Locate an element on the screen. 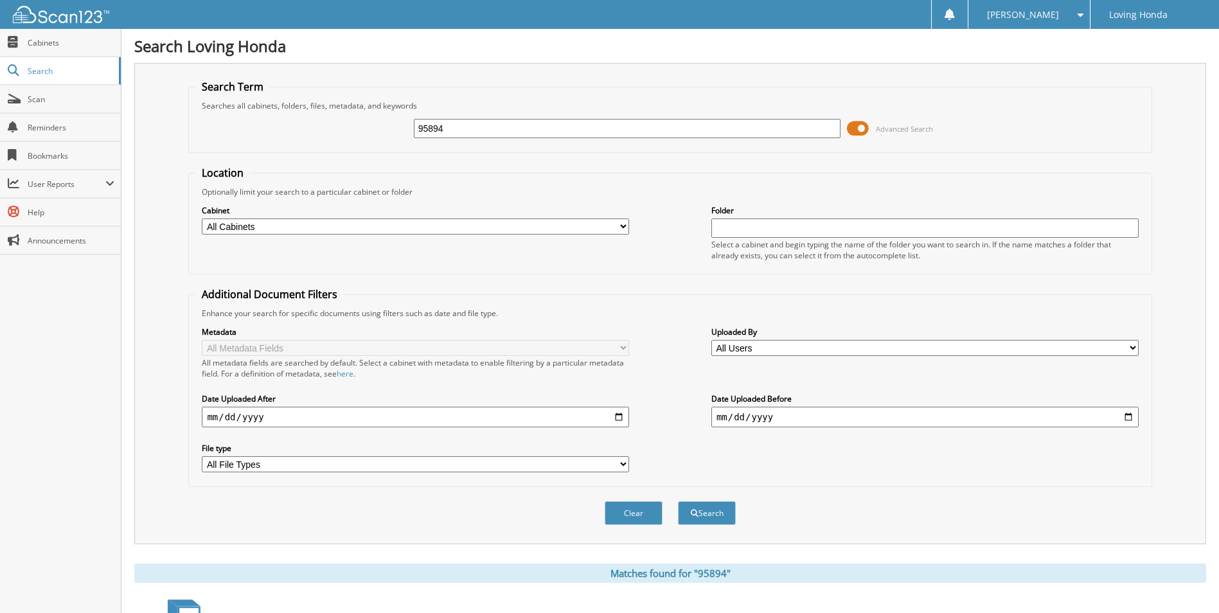 This screenshot has height=613, width=1219. label: Date Uploaded Before is located at coordinates (925, 398).